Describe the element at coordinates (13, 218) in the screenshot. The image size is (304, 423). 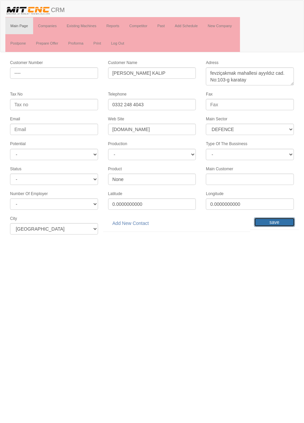
I see `label: City` at that location.